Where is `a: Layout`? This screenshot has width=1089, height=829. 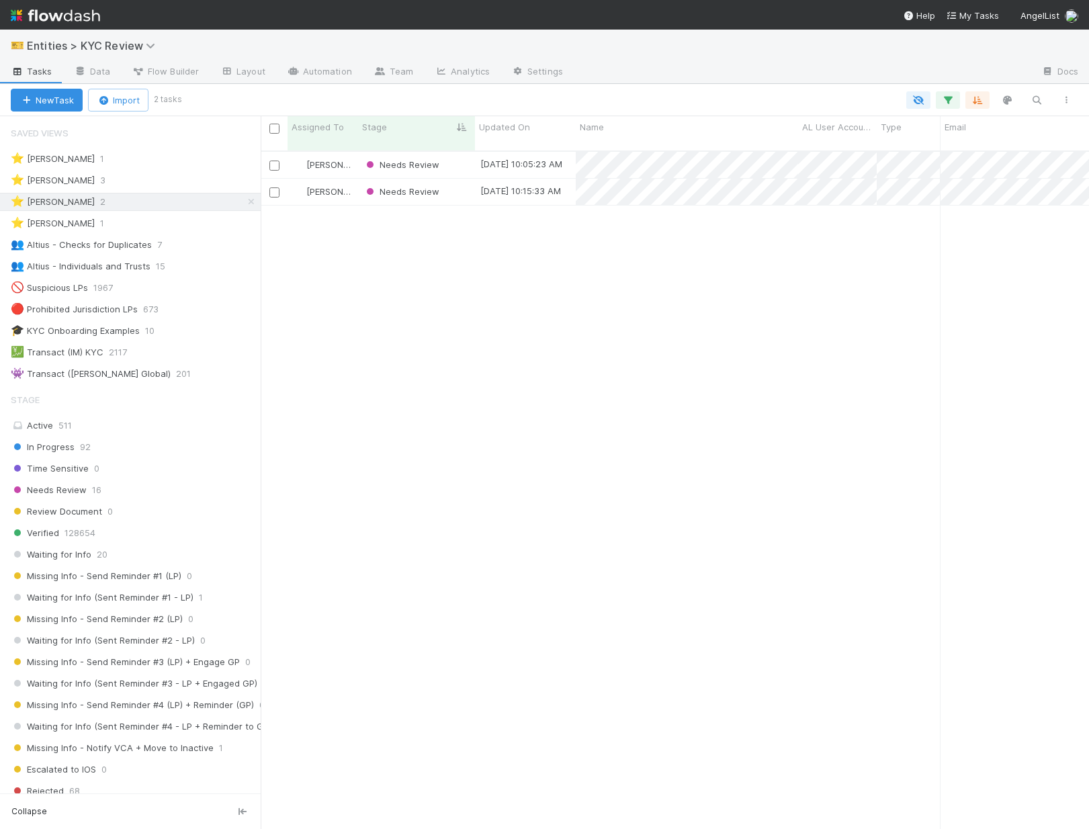
a: Layout is located at coordinates (242, 73).